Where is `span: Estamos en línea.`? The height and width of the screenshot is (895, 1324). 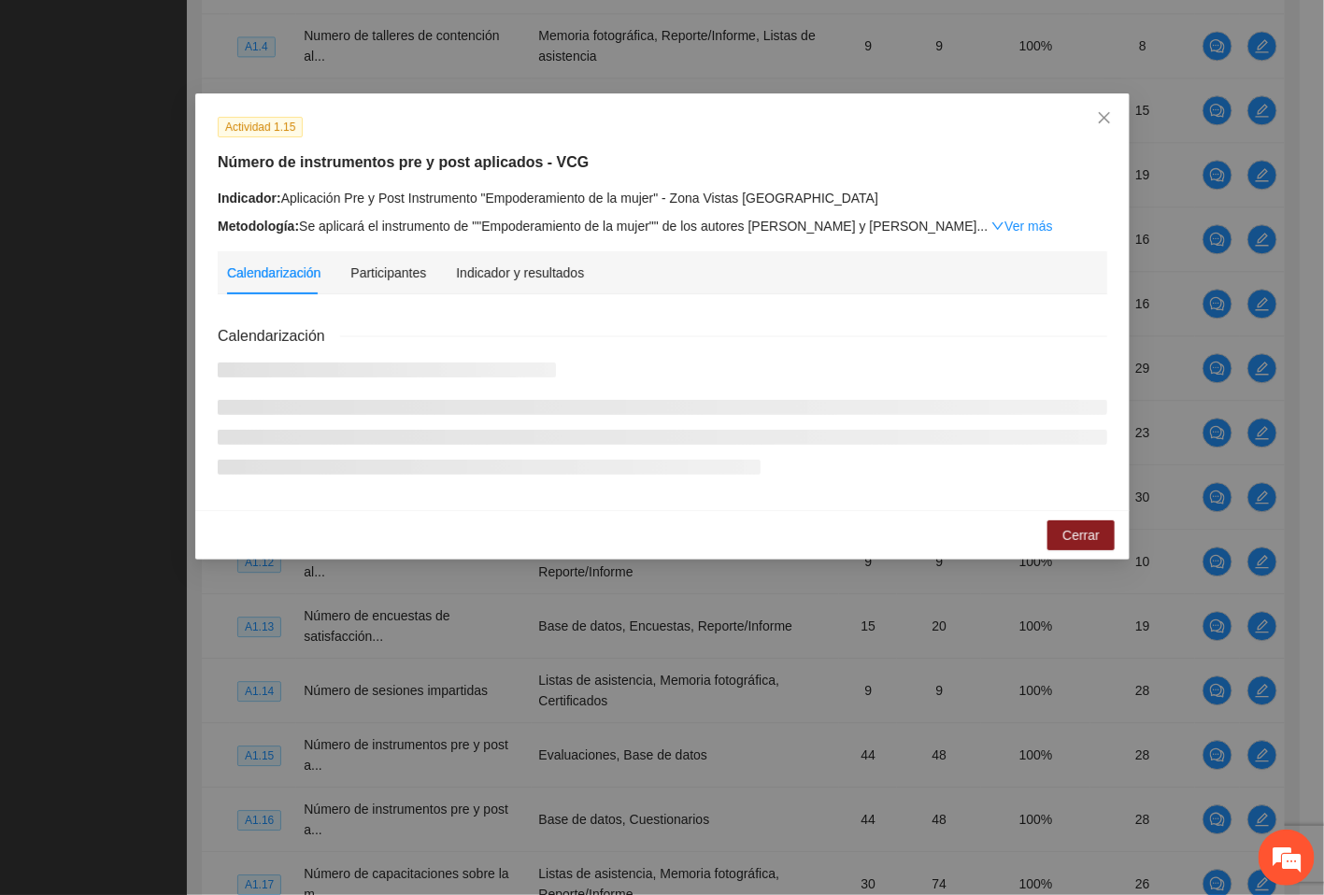
span: Estamos en línea. is located at coordinates (183, 344).